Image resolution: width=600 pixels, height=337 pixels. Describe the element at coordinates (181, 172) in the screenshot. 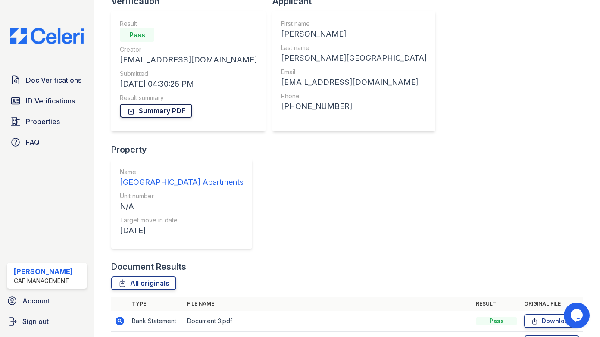

I see `div: Name` at that location.